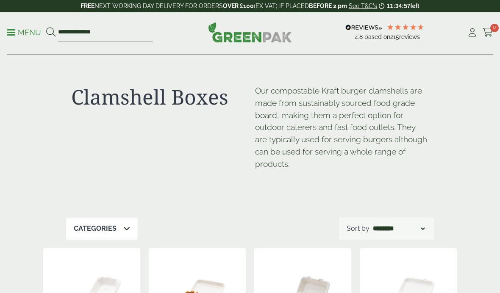 Image resolution: width=500 pixels, height=293 pixels. What do you see at coordinates (238, 6) in the screenshot?
I see `strong: OVER £100` at bounding box center [238, 6].